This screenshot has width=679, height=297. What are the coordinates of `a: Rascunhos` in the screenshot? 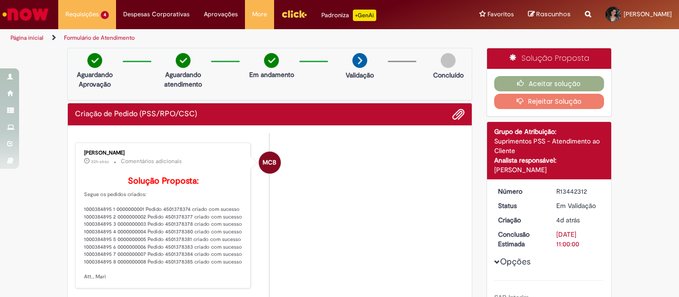 It's located at (549, 14).